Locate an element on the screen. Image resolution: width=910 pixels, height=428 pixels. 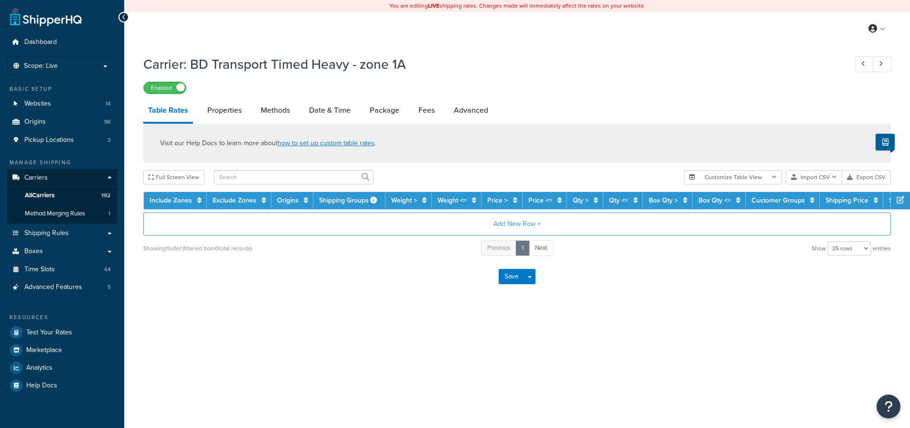
li: Advanced Features is located at coordinates (62, 287).